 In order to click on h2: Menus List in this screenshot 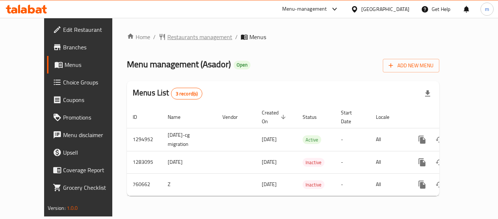, I will do `click(167, 93)`.